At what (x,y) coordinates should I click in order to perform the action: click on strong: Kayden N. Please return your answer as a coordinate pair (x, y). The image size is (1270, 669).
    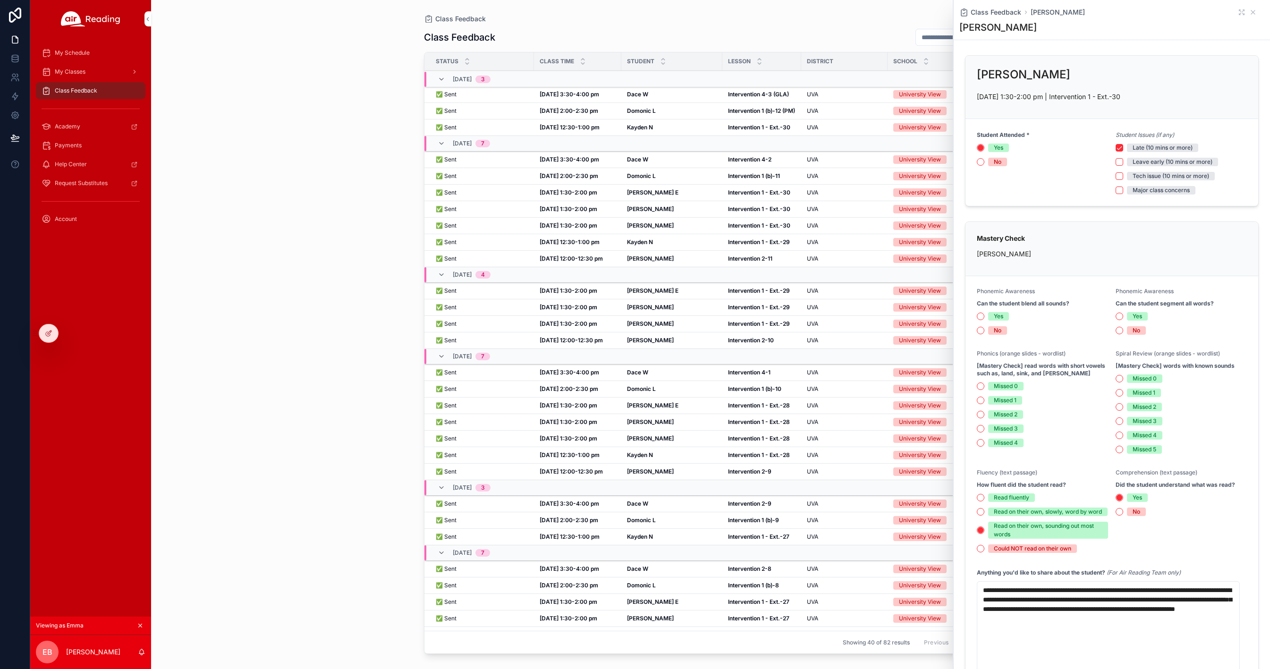
    Looking at the image, I should click on (640, 127).